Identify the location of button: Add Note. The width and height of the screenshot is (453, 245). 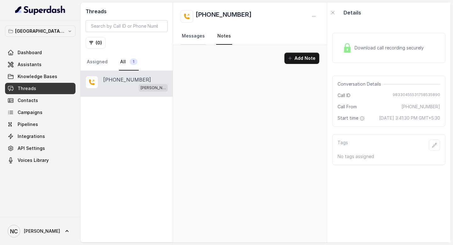
(302, 58).